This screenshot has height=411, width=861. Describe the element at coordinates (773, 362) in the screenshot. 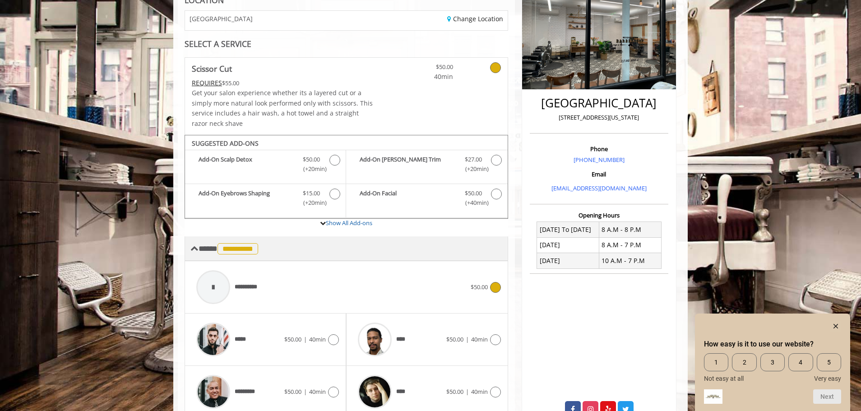

I see `span: 3` at that location.